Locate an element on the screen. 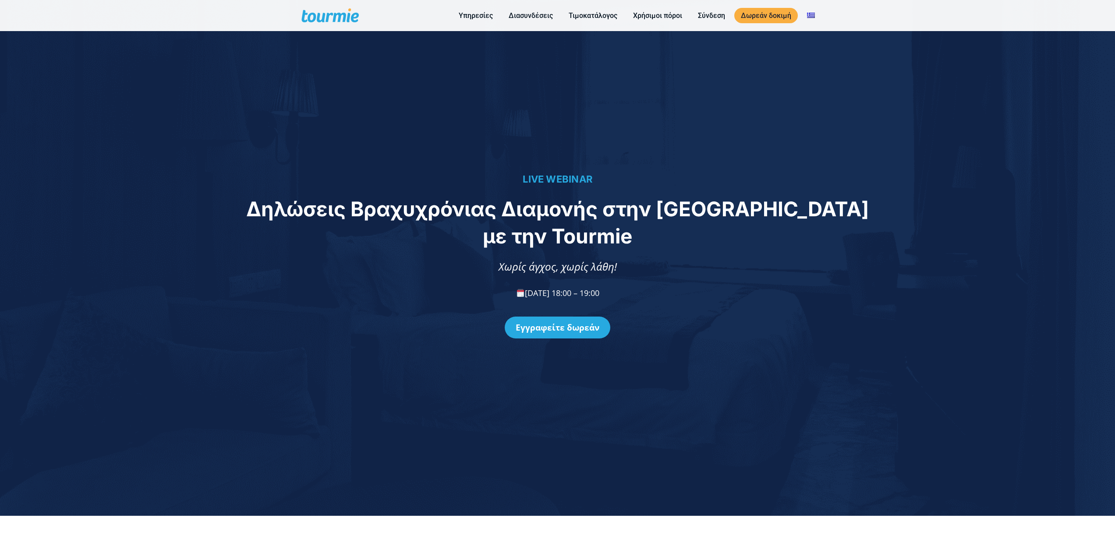  a: Υπηρεσίες is located at coordinates (476, 15).